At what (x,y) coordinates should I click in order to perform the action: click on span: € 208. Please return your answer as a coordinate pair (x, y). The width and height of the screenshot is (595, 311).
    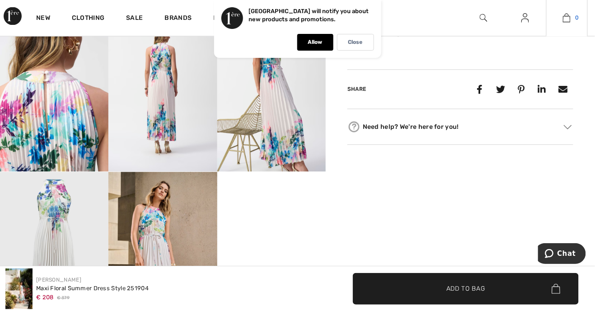
    Looking at the image, I should click on (45, 297).